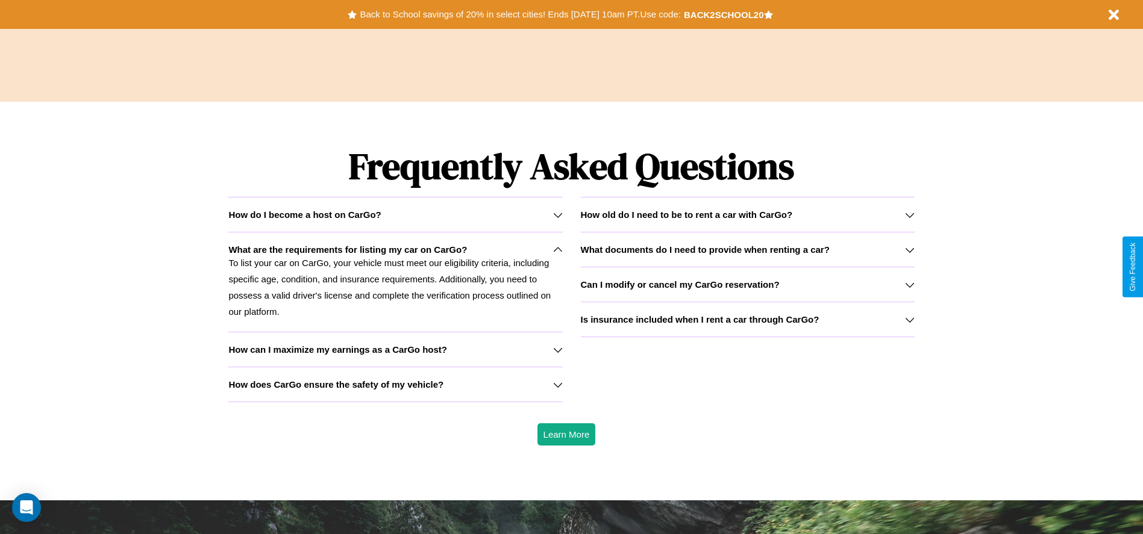 The height and width of the screenshot is (534, 1143). Describe the element at coordinates (395, 287) in the screenshot. I see `p: To list your car on CarGo, your vehicle must meet our eligibility criteria, including specific ag...` at that location.